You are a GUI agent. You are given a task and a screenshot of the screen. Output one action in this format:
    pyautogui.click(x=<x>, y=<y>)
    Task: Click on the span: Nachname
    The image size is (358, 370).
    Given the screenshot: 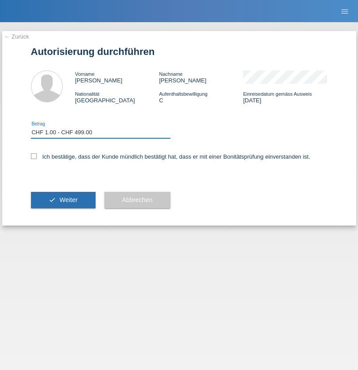 What is the action you would take?
    pyautogui.click(x=171, y=74)
    